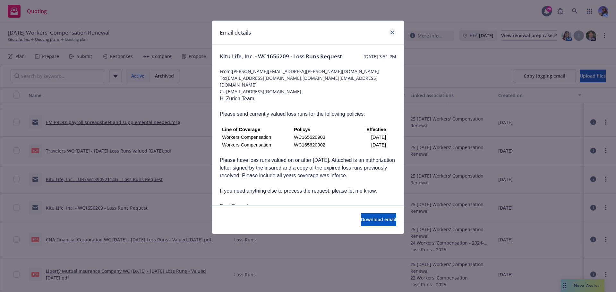  I want to click on span: Effective, so click(376, 130).